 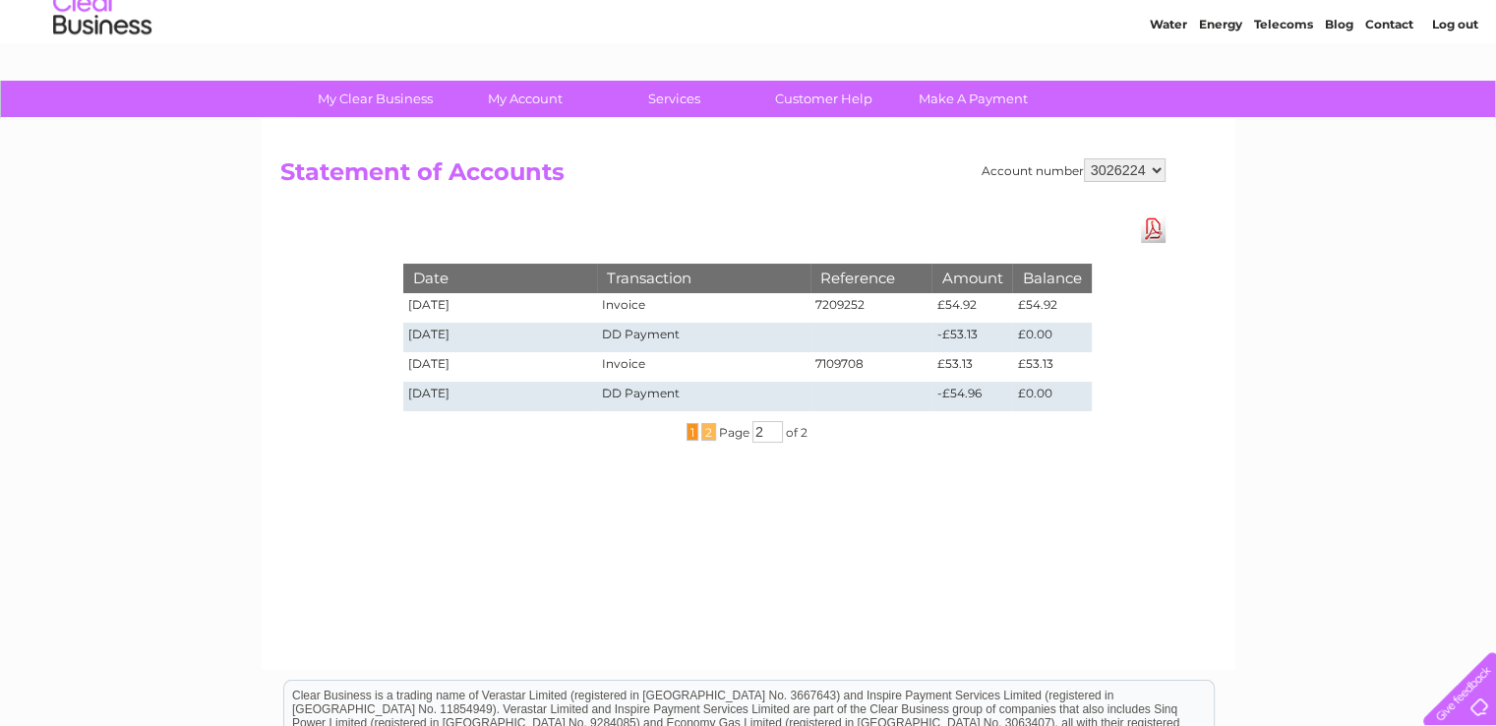 I want to click on th: Date, so click(x=501, y=277).